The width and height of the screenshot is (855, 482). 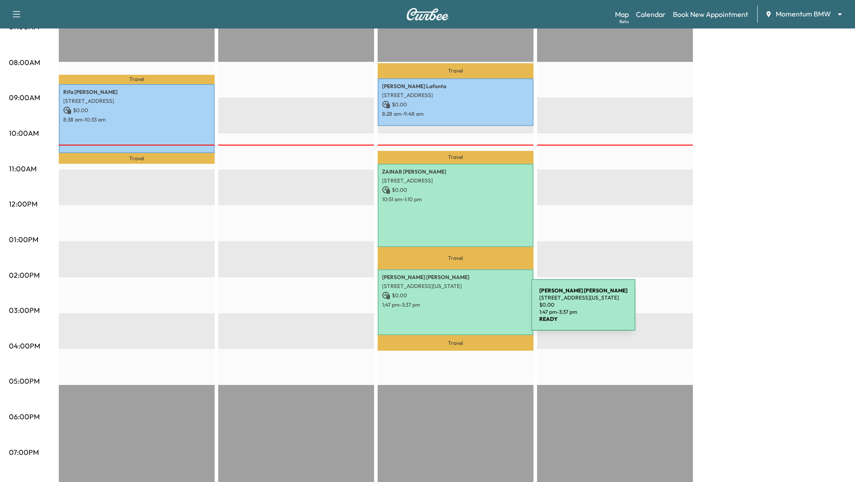 What do you see at coordinates (24, 310) in the screenshot?
I see `p: 03:00PM` at bounding box center [24, 310].